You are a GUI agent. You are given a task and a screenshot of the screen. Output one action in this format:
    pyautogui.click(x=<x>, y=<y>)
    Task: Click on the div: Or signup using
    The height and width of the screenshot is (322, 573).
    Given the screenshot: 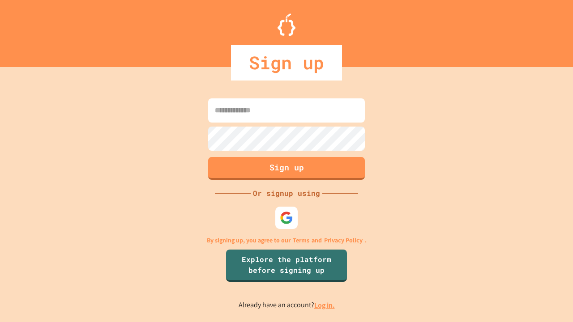 What is the action you would take?
    pyautogui.click(x=286, y=193)
    